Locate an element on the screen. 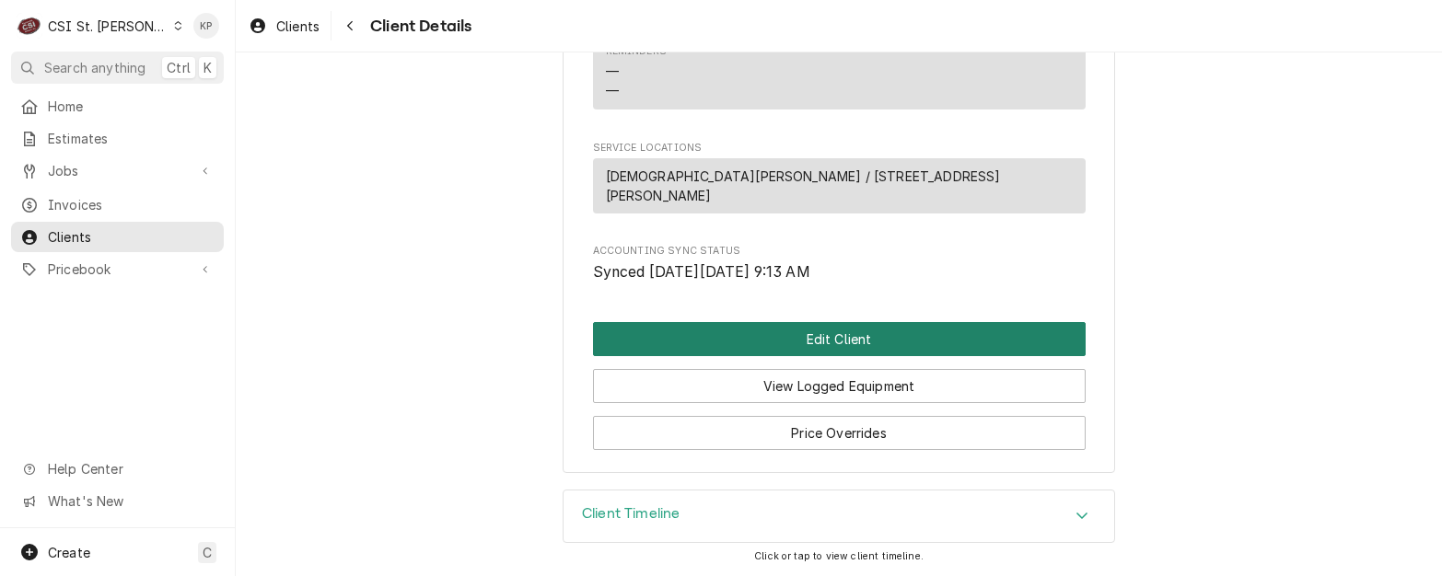 The width and height of the screenshot is (1442, 576). span: K is located at coordinates (207, 67).